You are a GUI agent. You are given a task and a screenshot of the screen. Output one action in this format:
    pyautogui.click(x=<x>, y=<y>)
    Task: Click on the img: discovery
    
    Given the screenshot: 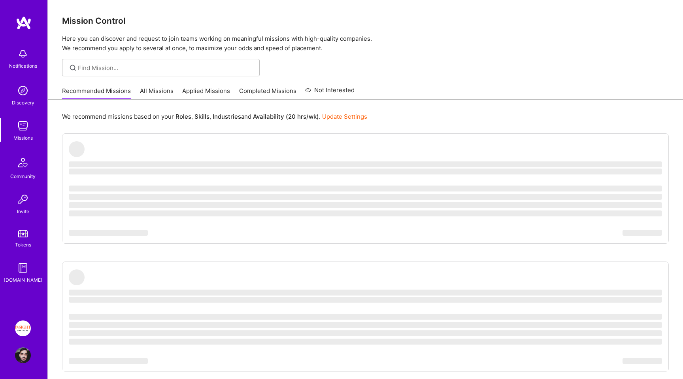 What is the action you would take?
    pyautogui.click(x=23, y=91)
    